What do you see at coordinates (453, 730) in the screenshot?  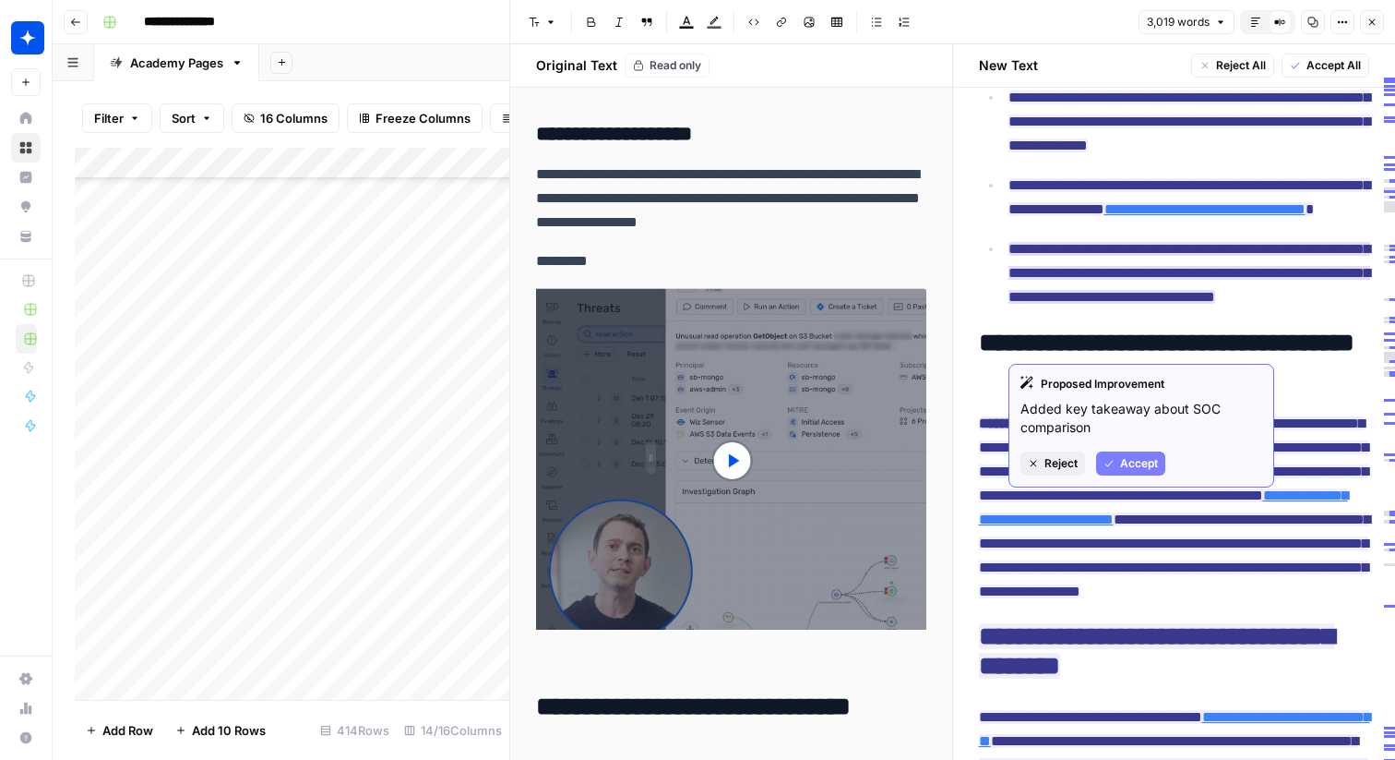 I see `div: 14/16 Columns` at bounding box center [453, 730].